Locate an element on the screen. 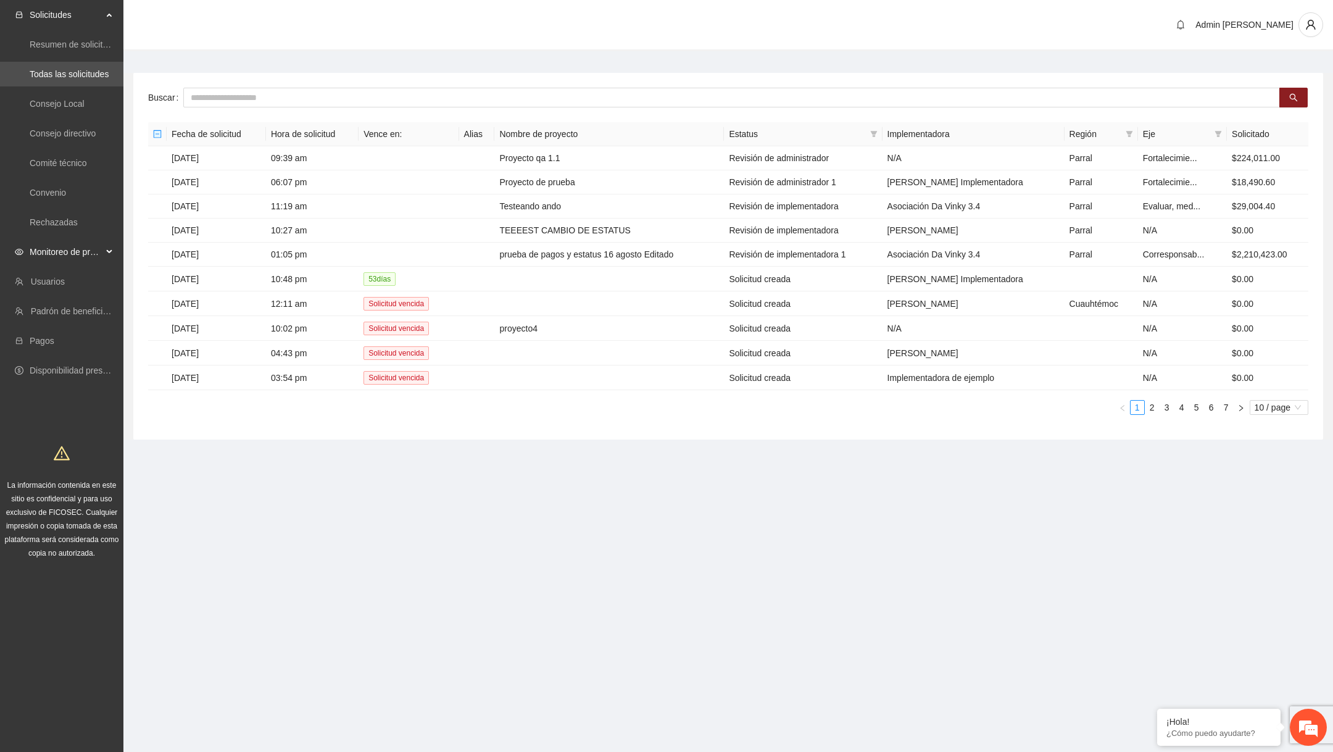 Image resolution: width=1333 pixels, height=752 pixels. span: Corresponsab... is located at coordinates (1174, 254).